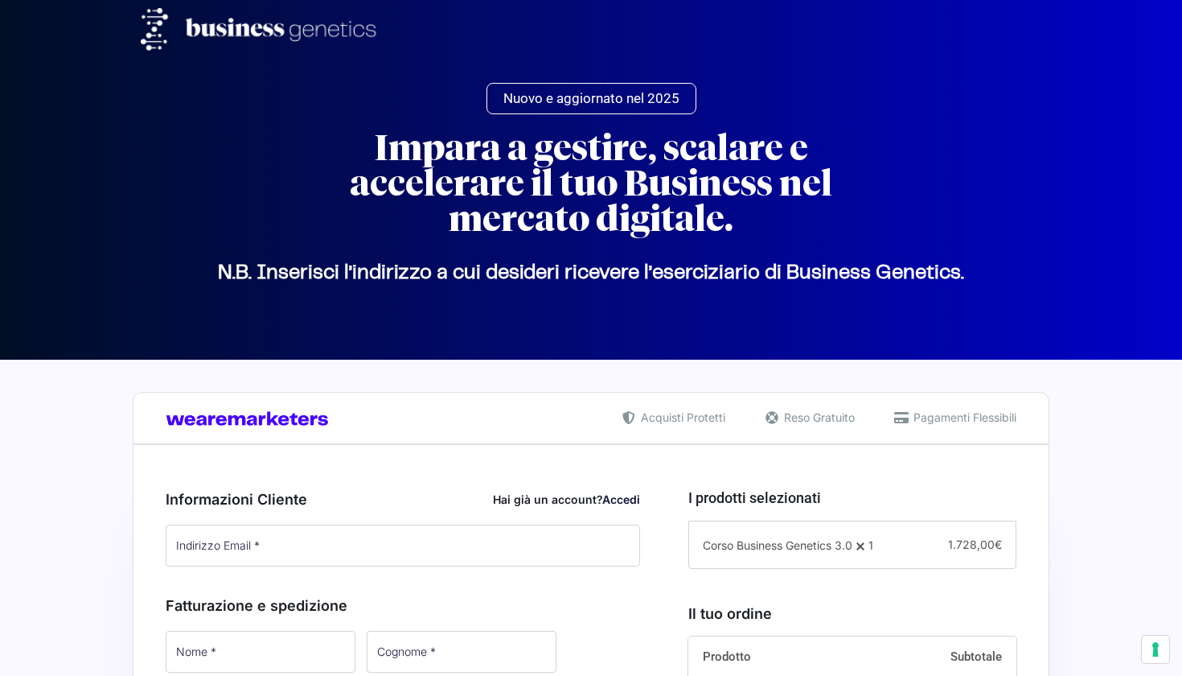  Describe the element at coordinates (403, 499) in the screenshot. I see `h3: Informazioni Cliente` at that location.